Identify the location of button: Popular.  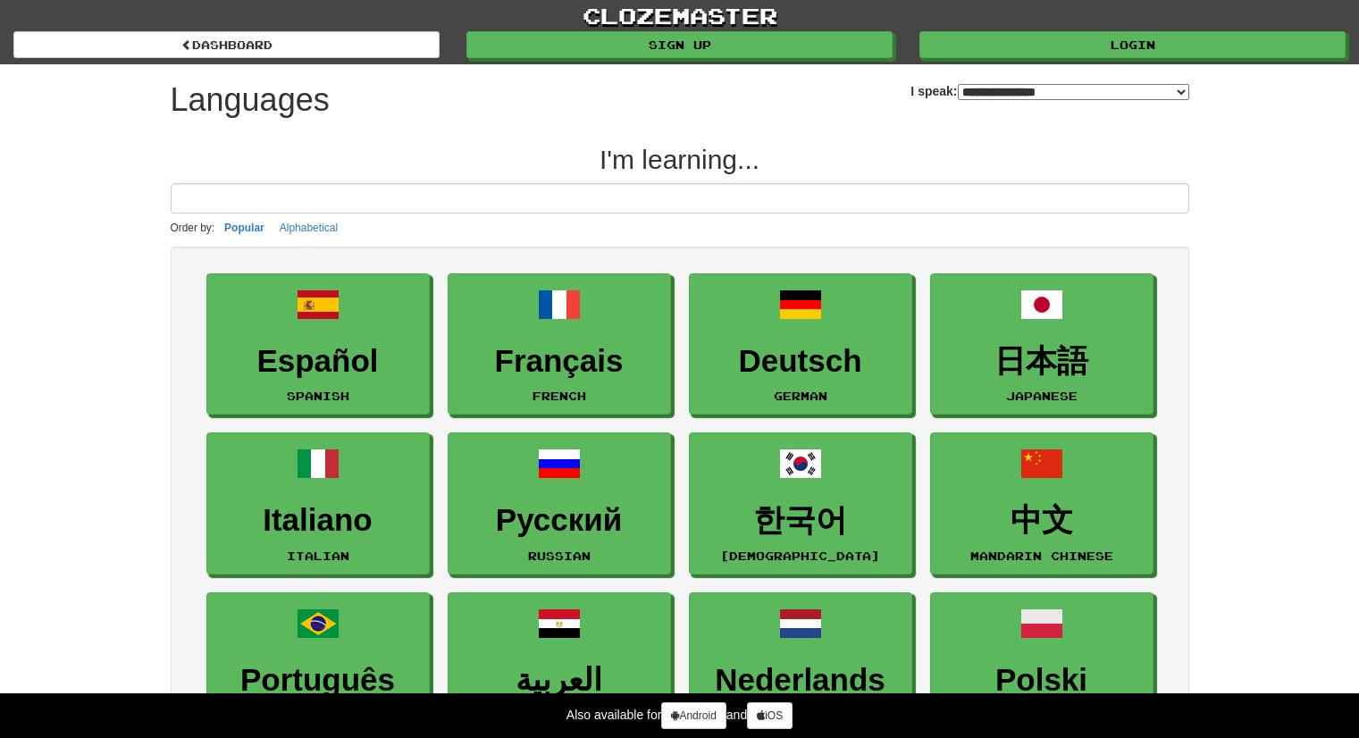
(244, 228).